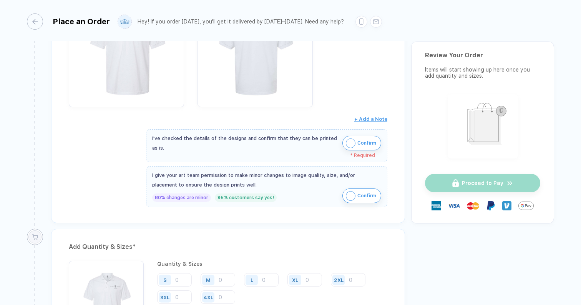 This screenshot has width=581, height=305. What do you see at coordinates (454, 206) in the screenshot?
I see `img: visa` at bounding box center [454, 206].